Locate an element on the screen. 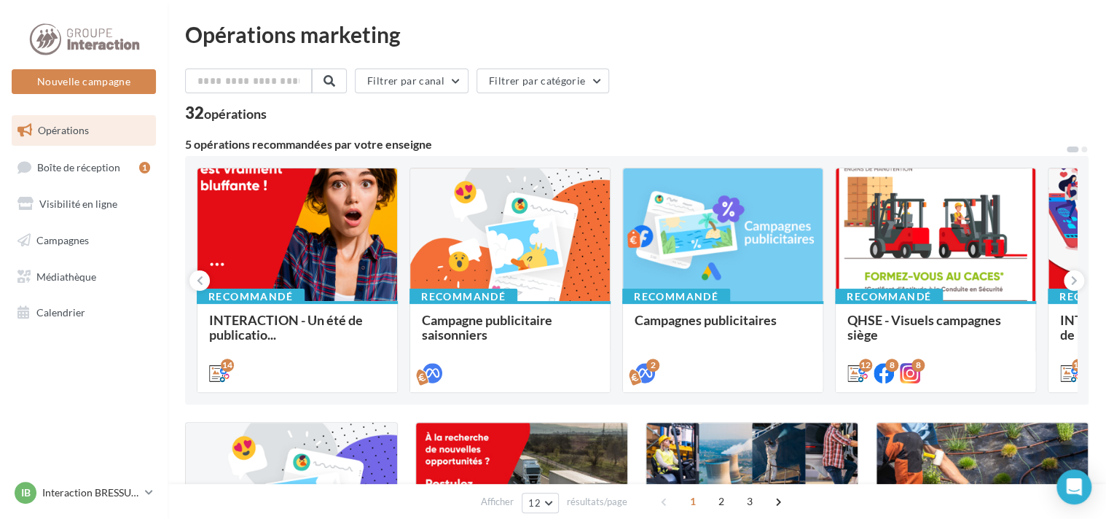 This screenshot has height=519, width=1106. a: IB Interaction BRESSUIRE is located at coordinates (84, 493).